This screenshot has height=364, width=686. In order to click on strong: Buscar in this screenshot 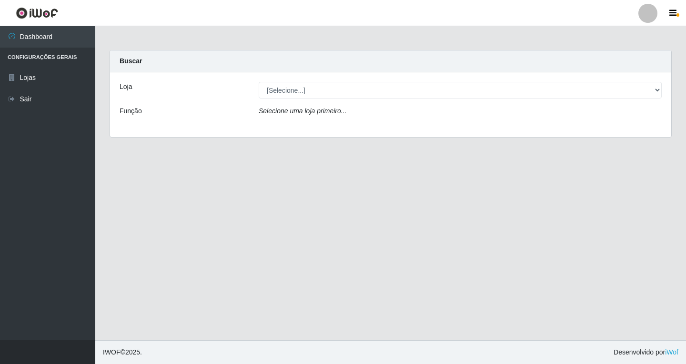, I will do `click(131, 61)`.